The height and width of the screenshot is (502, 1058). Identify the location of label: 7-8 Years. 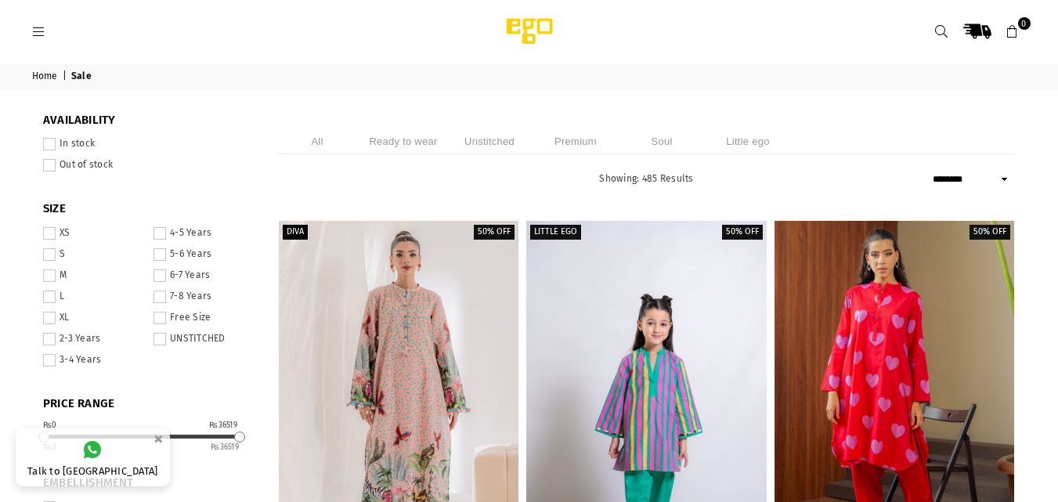
(204, 297).